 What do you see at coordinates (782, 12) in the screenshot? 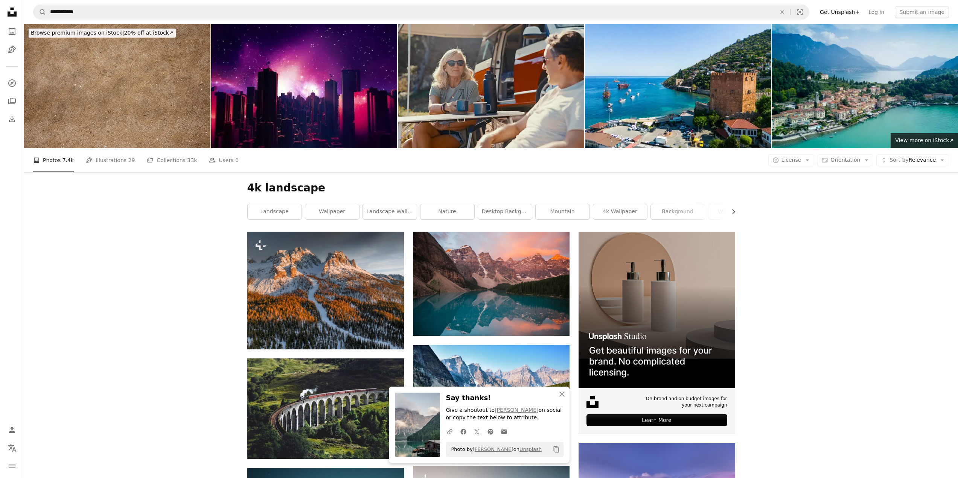
I see `button: Clear` at bounding box center [782, 12].